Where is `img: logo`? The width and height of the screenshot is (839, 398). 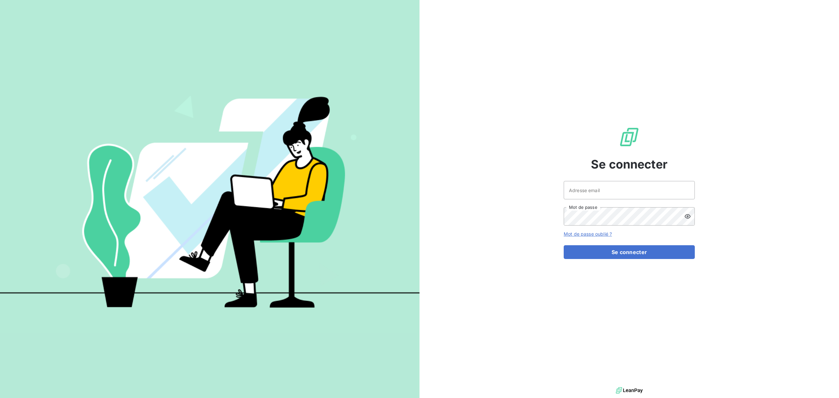
img: logo is located at coordinates (629, 390).